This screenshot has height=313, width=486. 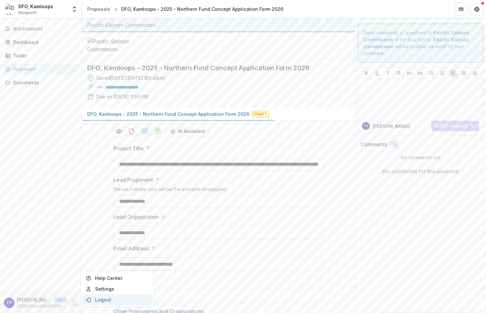 What do you see at coordinates (410, 73) in the screenshot?
I see `button: Heading 1` at bounding box center [410, 73].